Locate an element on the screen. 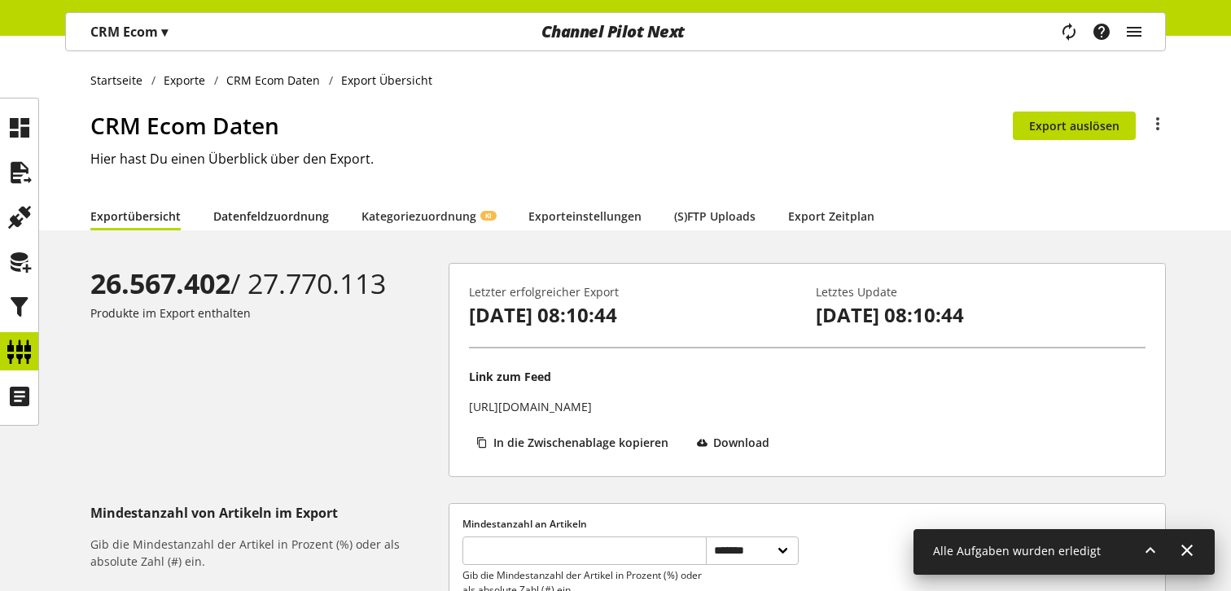 The height and width of the screenshot is (591, 1231). a: Datenfeldzuordnung is located at coordinates (271, 216).